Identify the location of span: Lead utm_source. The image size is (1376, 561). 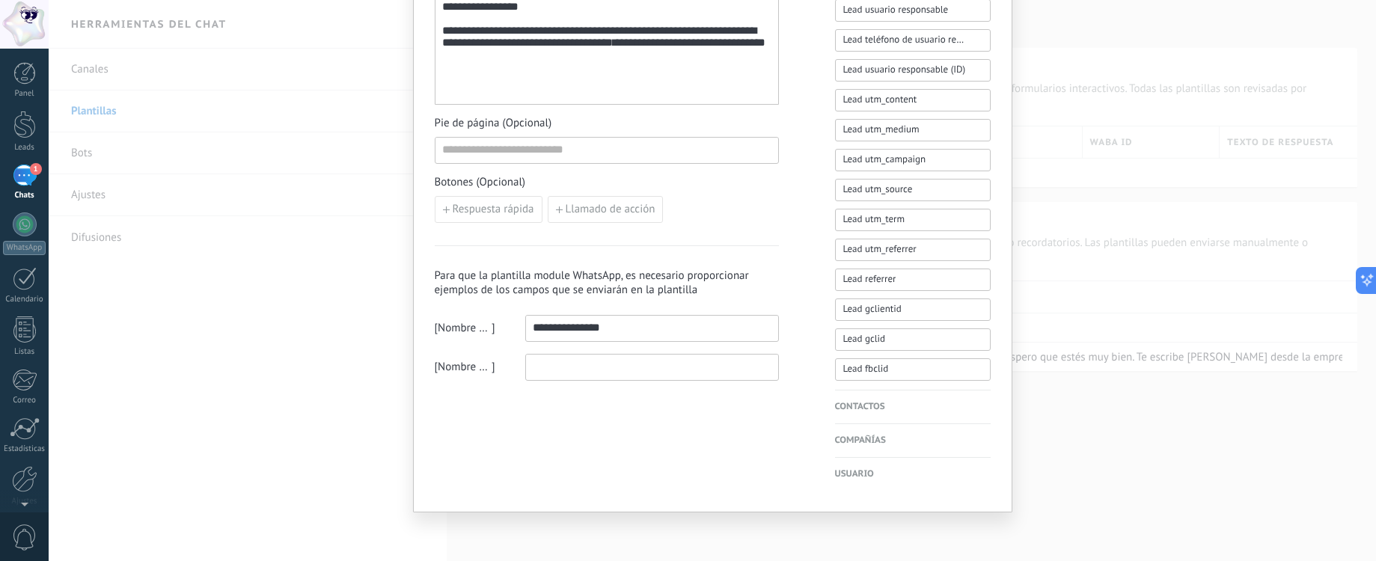
(878, 189).